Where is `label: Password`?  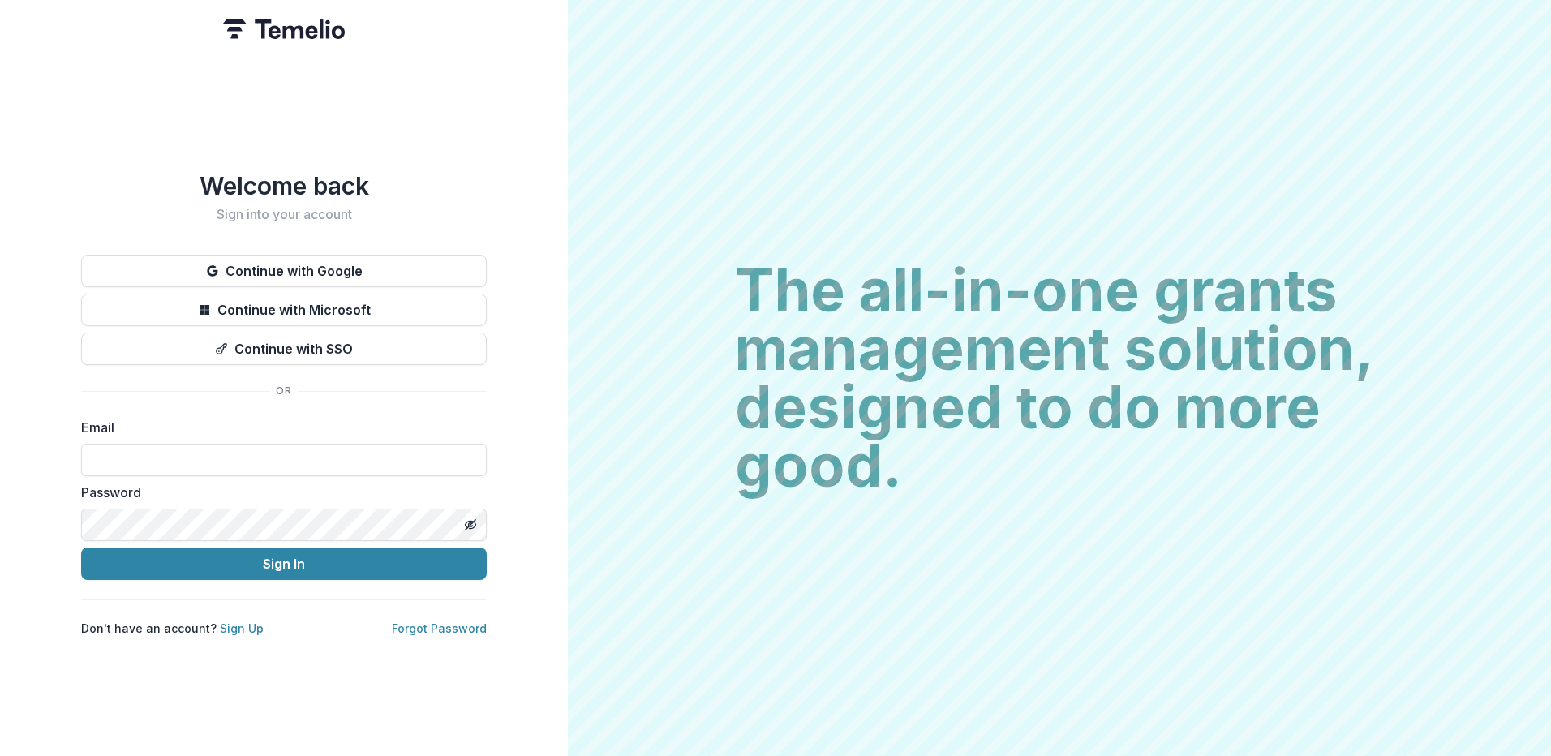 label: Password is located at coordinates (279, 492).